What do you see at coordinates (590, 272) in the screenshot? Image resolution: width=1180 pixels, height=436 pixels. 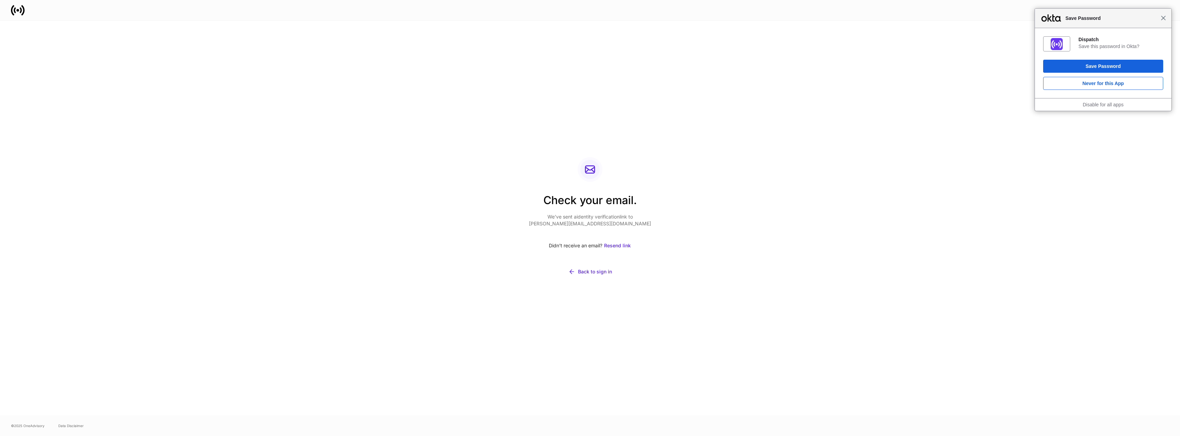 I see `button: Back to sign in` at bounding box center [590, 272].